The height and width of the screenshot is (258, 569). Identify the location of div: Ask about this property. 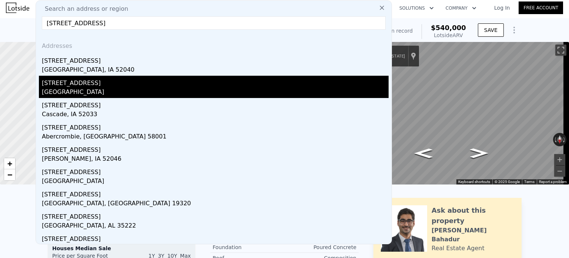
(473, 215).